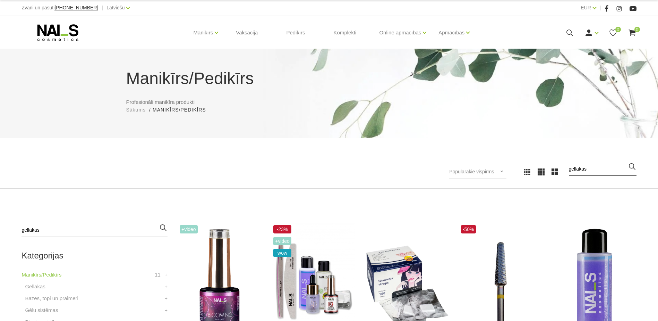 The width and height of the screenshot is (658, 321). Describe the element at coordinates (282, 253) in the screenshot. I see `span: wow` at that location.